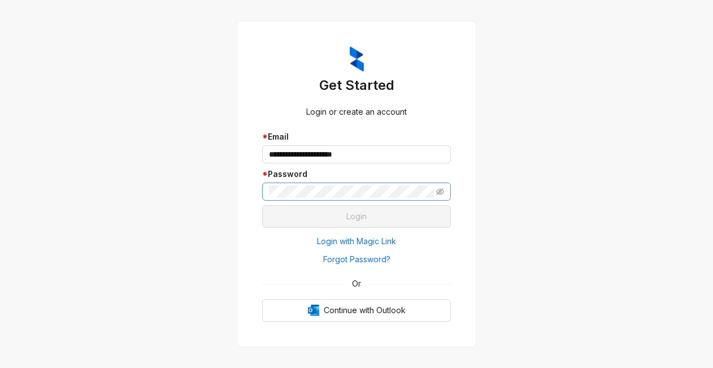  What do you see at coordinates (357, 137) in the screenshot?
I see `div: Email` at bounding box center [357, 137].